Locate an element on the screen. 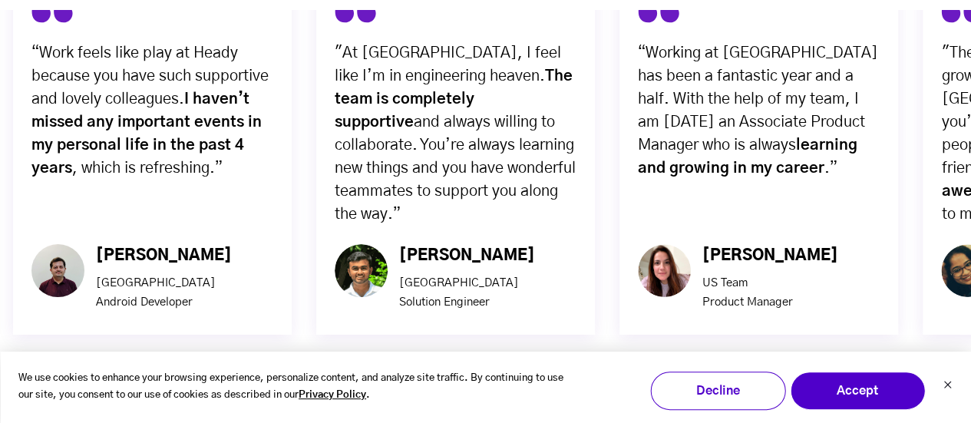 Image resolution: width=971 pixels, height=423 pixels. span: The team is completely supportive is located at coordinates (454, 99).